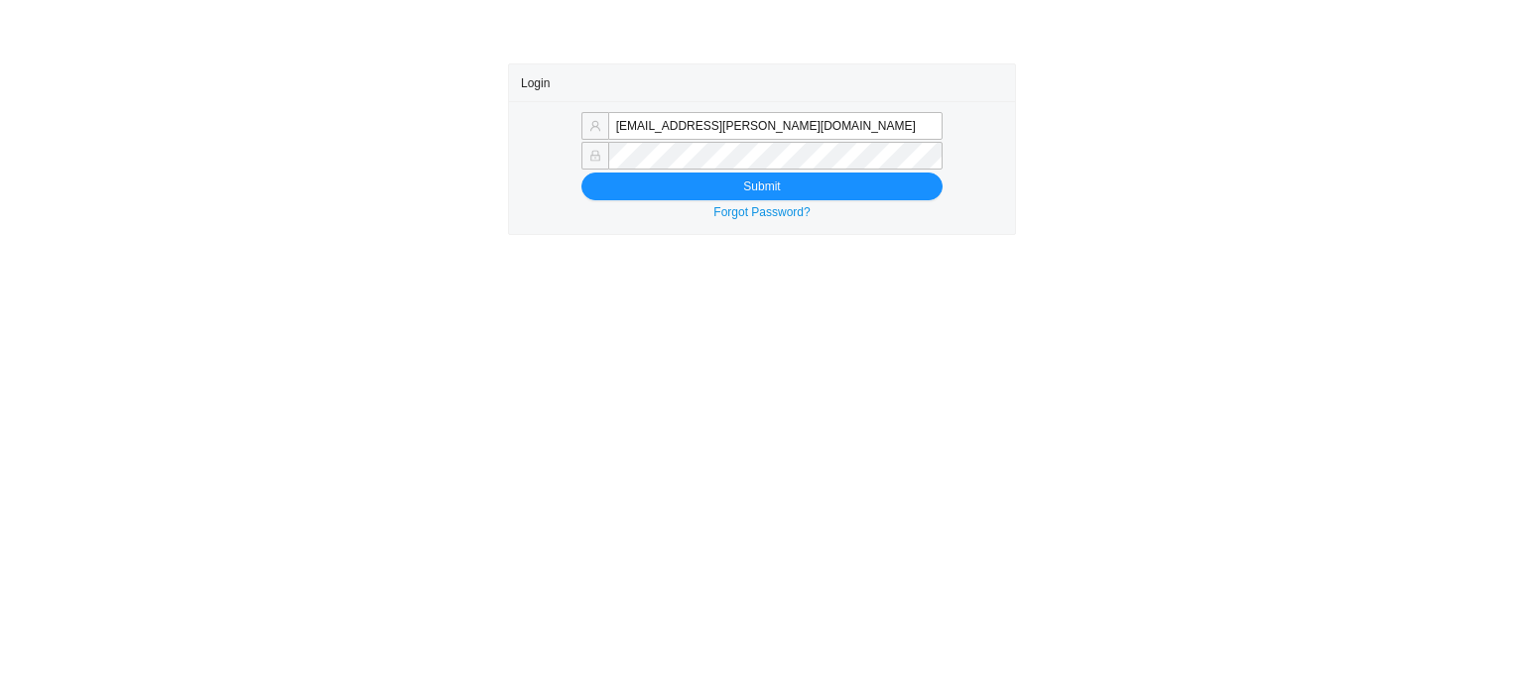 The width and height of the screenshot is (1524, 697). Describe the element at coordinates (762, 186) in the screenshot. I see `button: Submit` at that location.